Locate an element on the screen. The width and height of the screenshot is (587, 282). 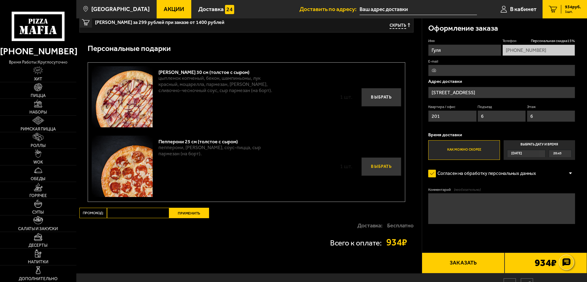
span: Доставить по адресу: is located at coordinates (330, 9).